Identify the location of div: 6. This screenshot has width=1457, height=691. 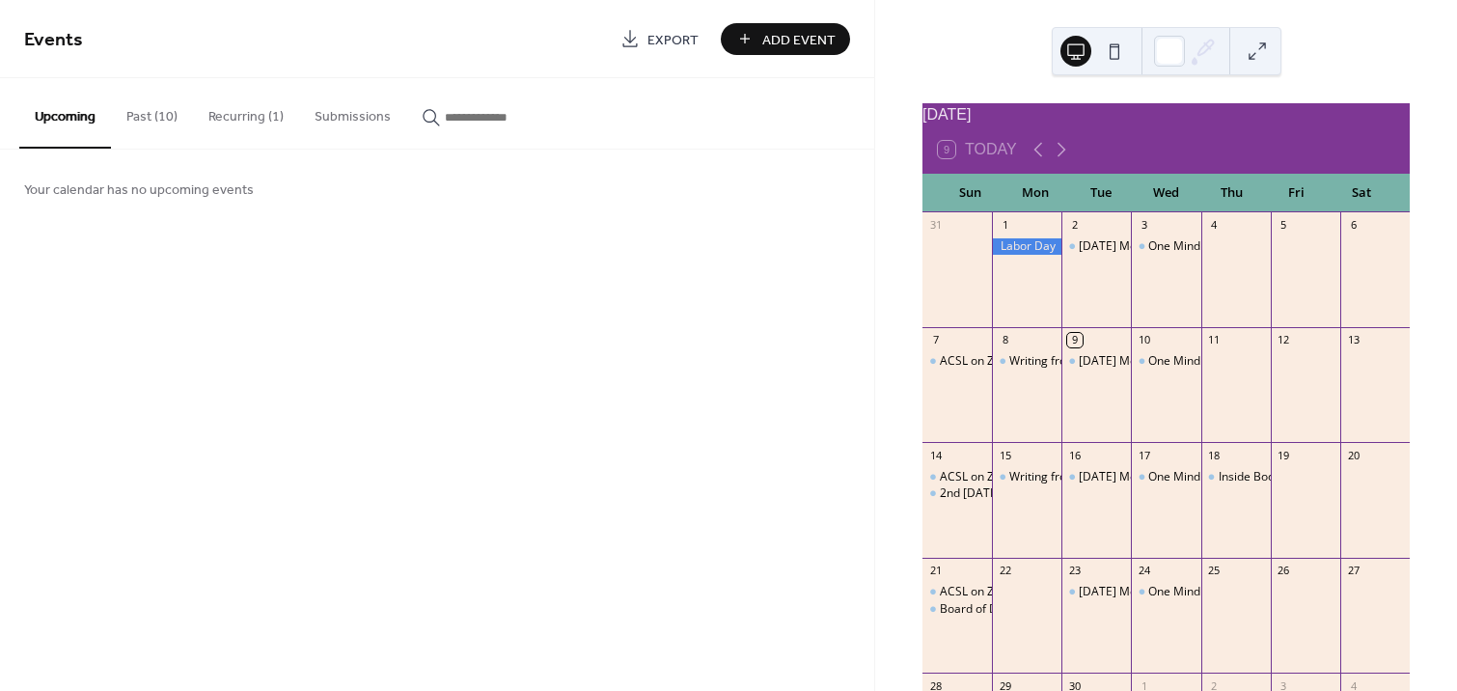
(1353, 225).